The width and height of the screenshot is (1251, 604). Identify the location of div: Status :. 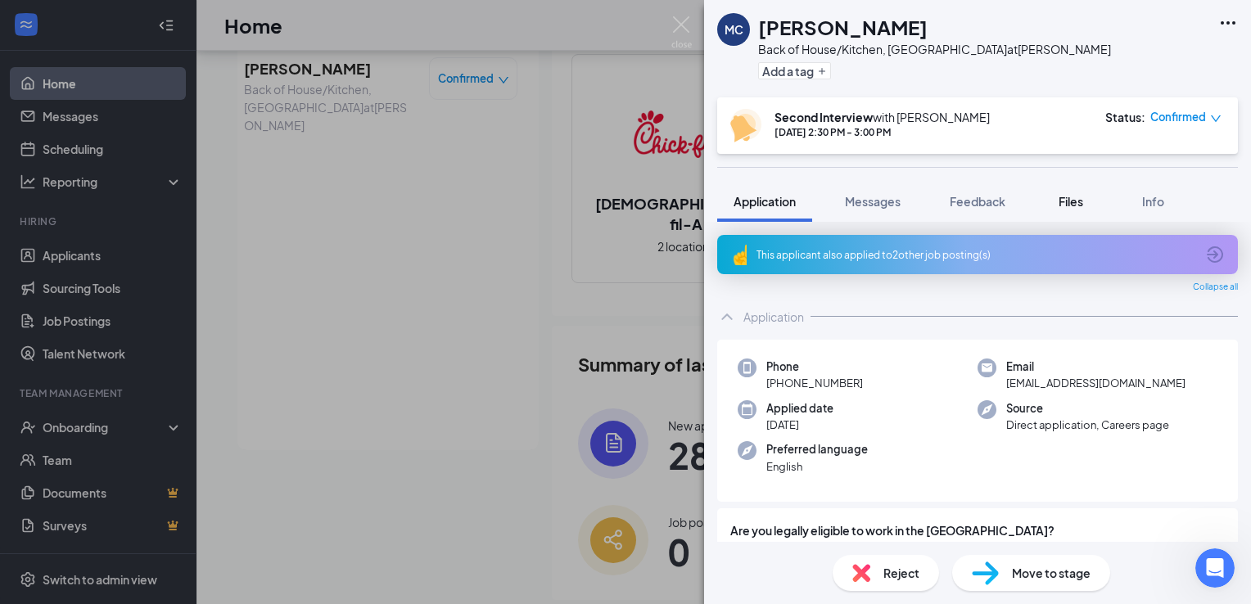
(1125, 117).